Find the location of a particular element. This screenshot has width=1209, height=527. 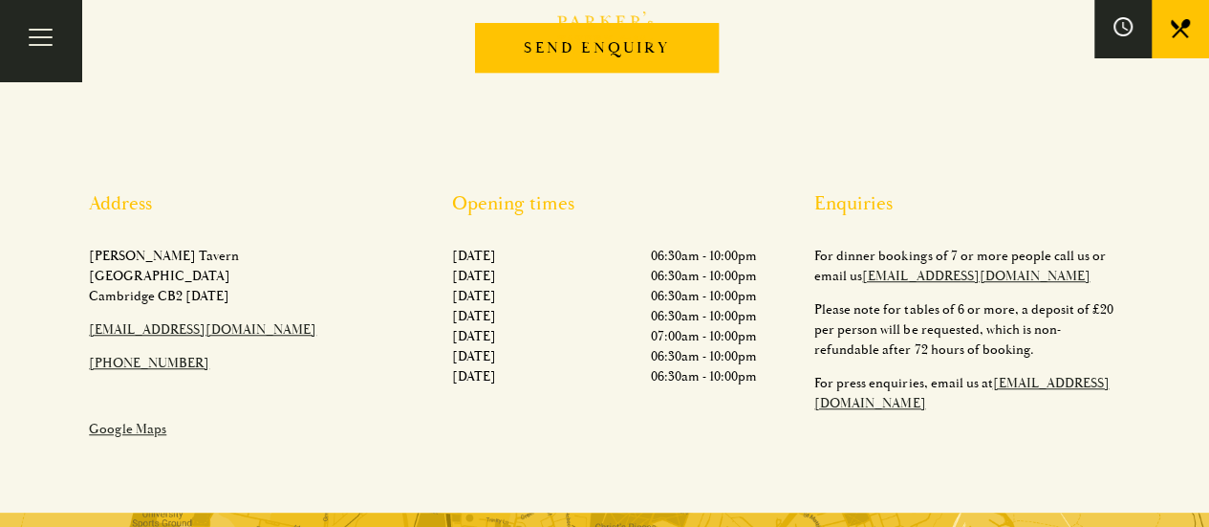

p: For dinner bookings of 7 or more people call us or email us is located at coordinates (968, 266).